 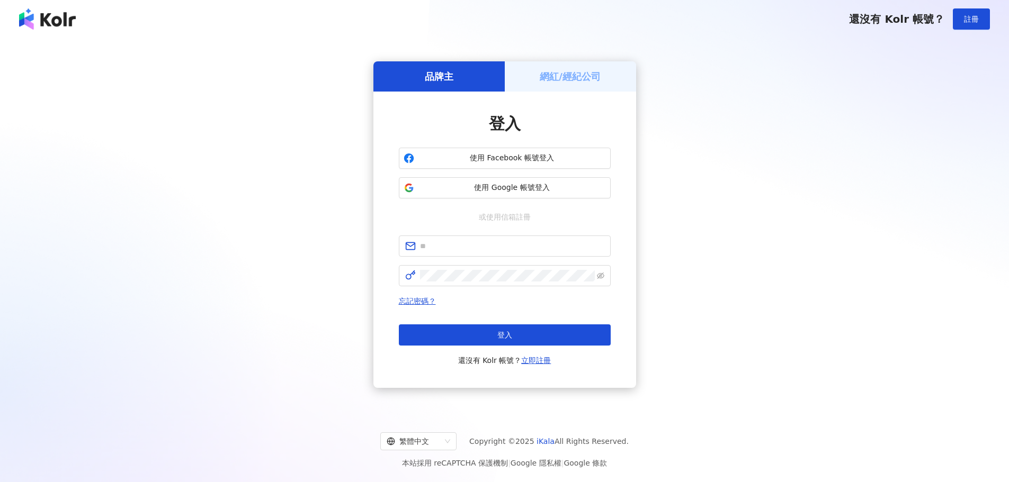 I want to click on a: iKala, so click(x=545, y=442).